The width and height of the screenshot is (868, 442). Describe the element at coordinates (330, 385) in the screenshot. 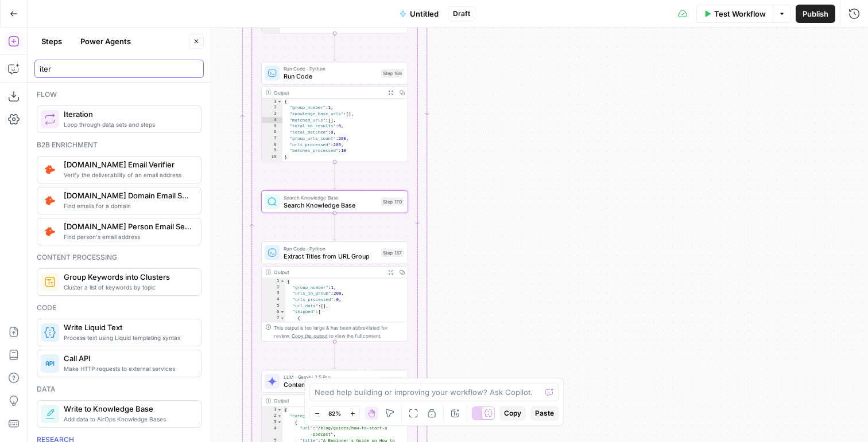

I see `span: Content Type Analysis Report` at that location.